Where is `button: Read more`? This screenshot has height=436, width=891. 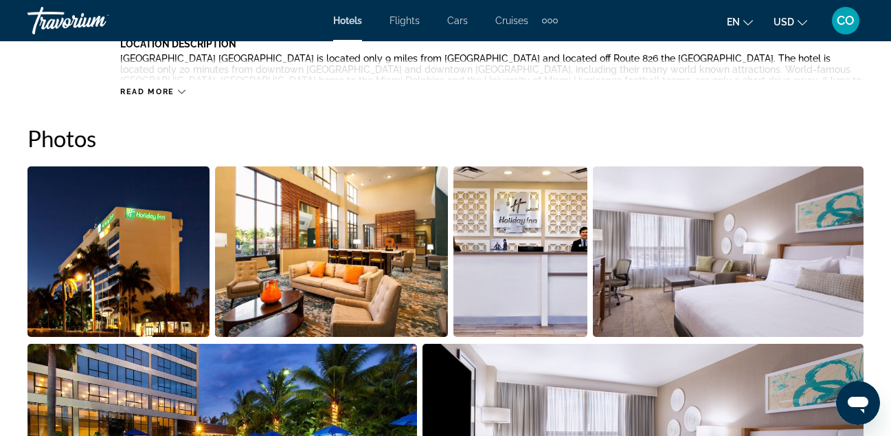 button: Read more is located at coordinates (153, 91).